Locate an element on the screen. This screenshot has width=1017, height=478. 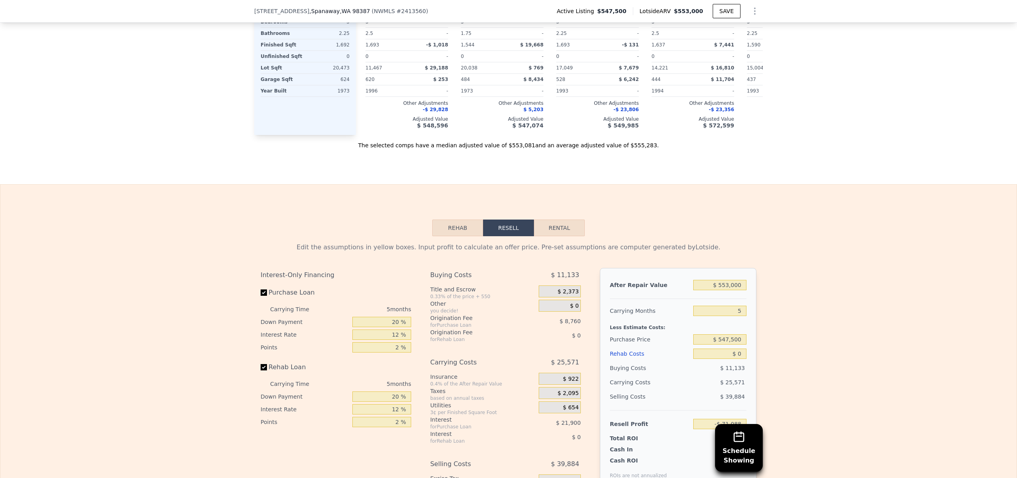
div: Carrying Months is located at coordinates (650, 311).